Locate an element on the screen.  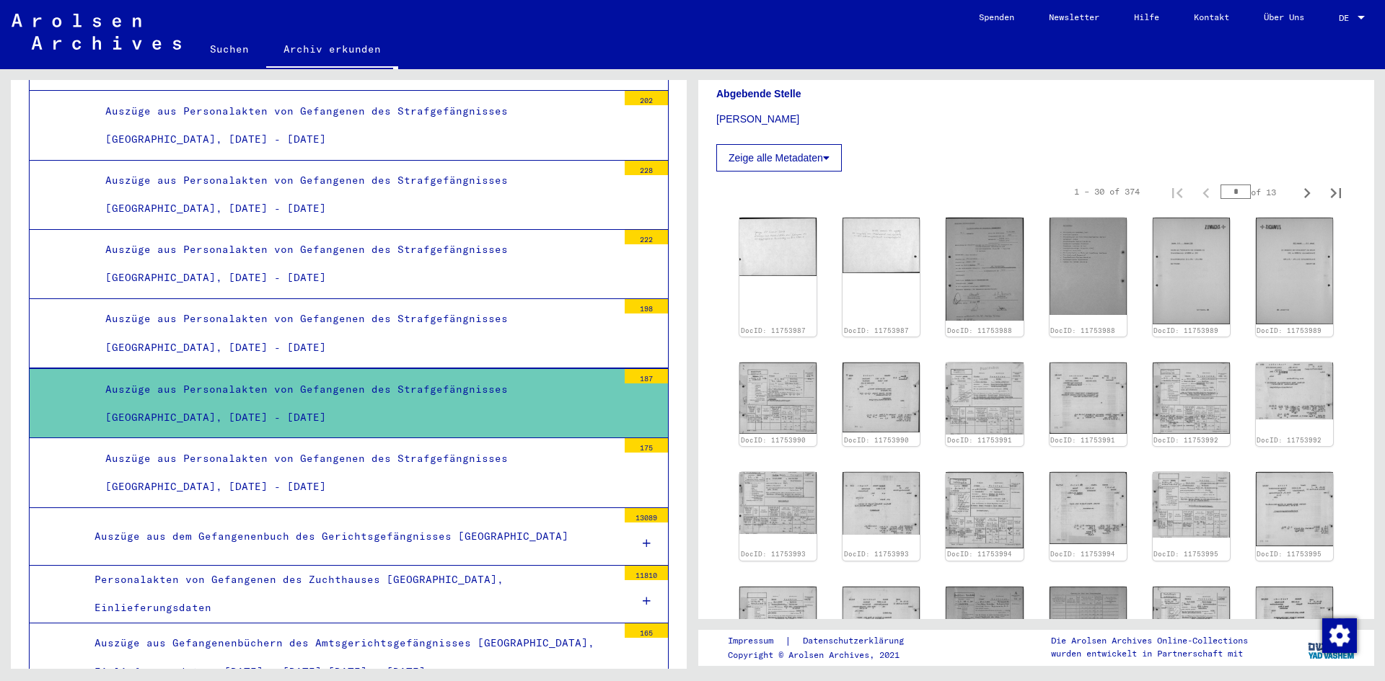
div: 11810 is located at coordinates (646, 573).